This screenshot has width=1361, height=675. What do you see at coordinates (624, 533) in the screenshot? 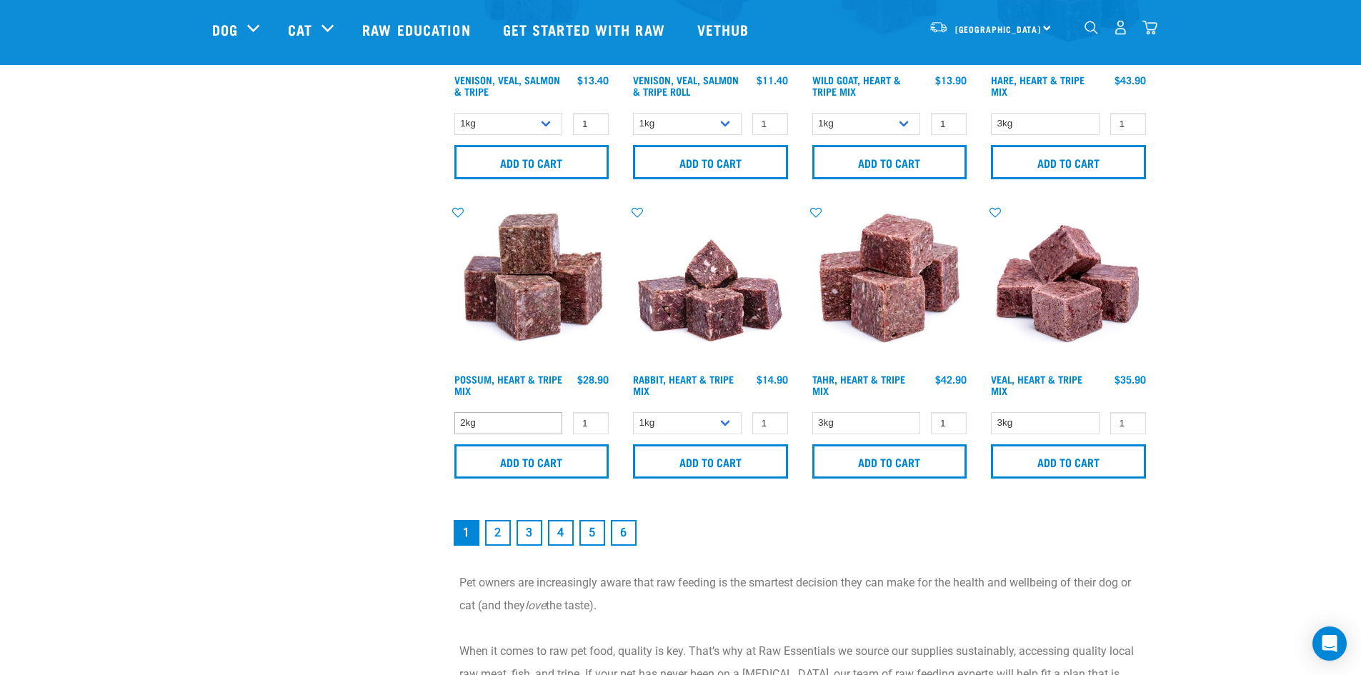
I see `a: Goto page 6` at bounding box center [624, 533].